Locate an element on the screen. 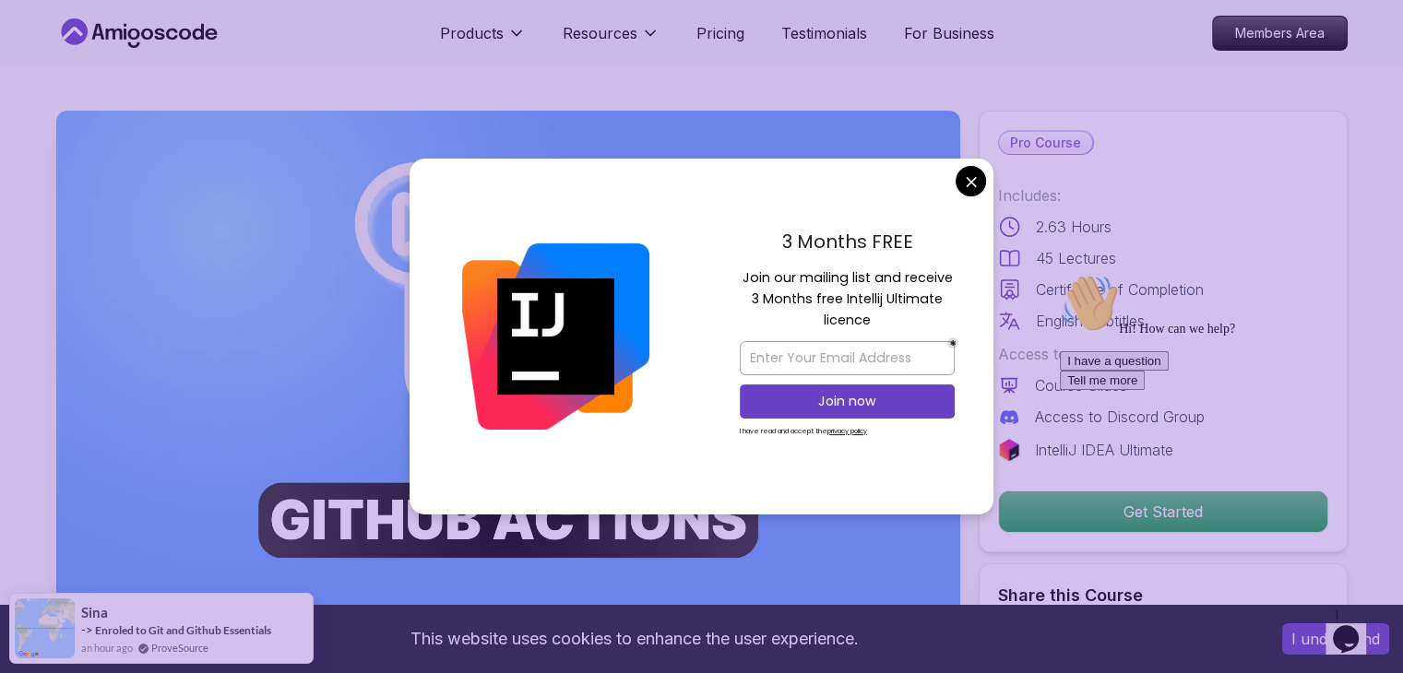 This screenshot has width=1403, height=673. span: Sina is located at coordinates (94, 613).